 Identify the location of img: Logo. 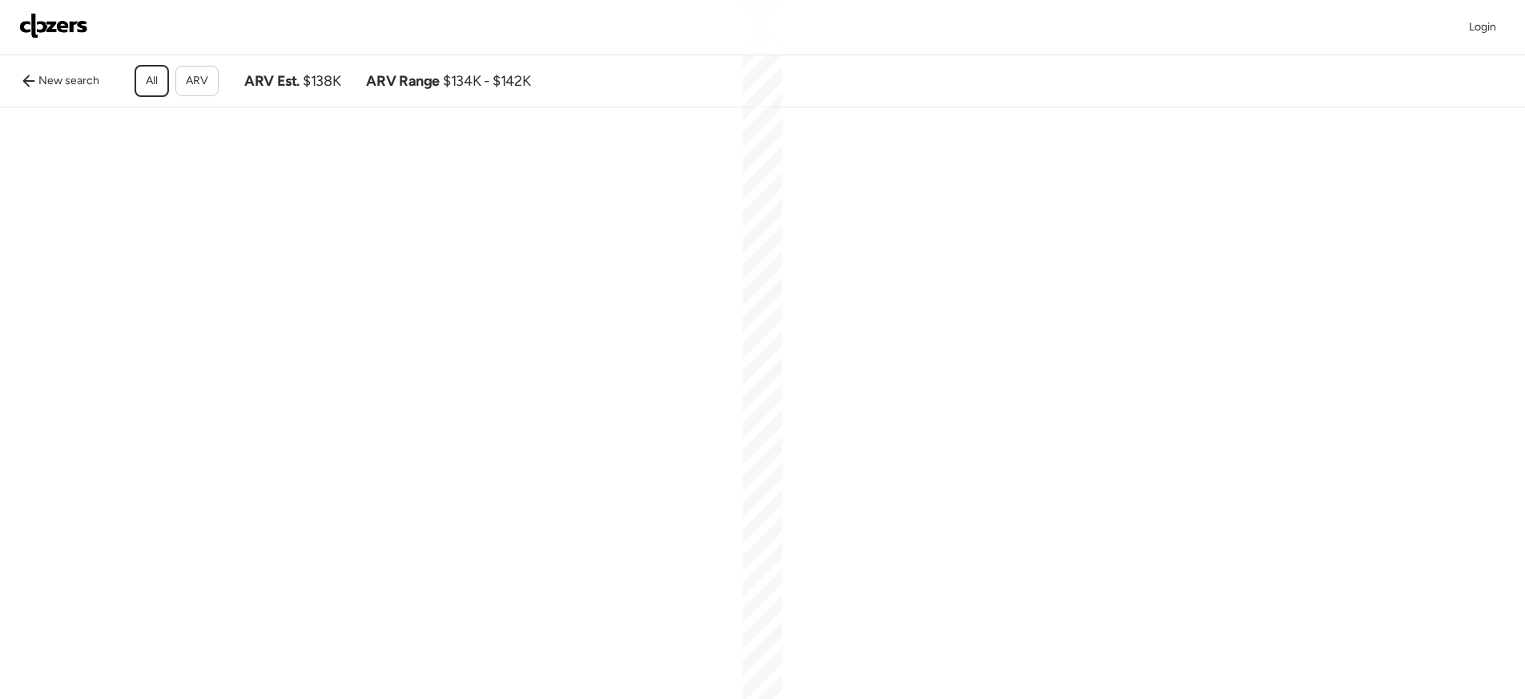
(54, 26).